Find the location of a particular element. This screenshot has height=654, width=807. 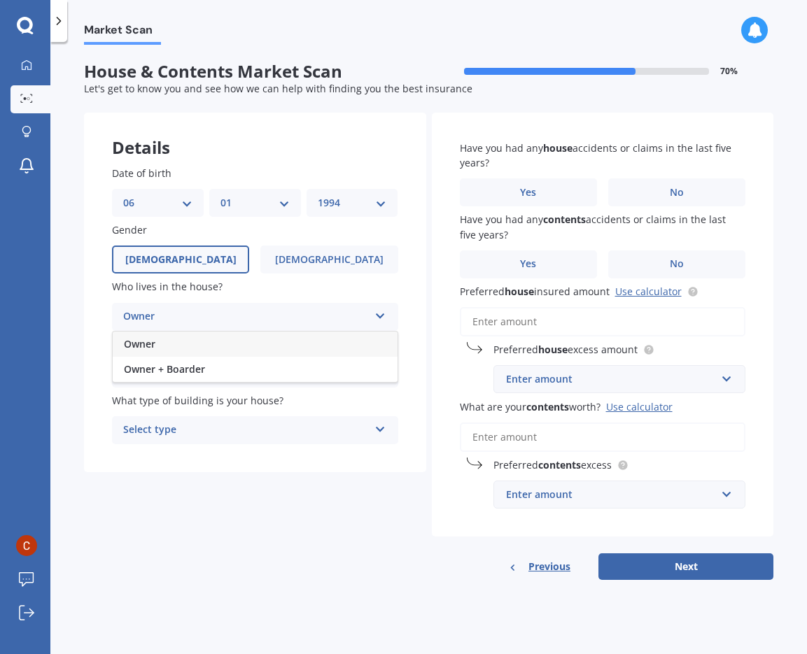

a: Use calculator is located at coordinates (648, 291).